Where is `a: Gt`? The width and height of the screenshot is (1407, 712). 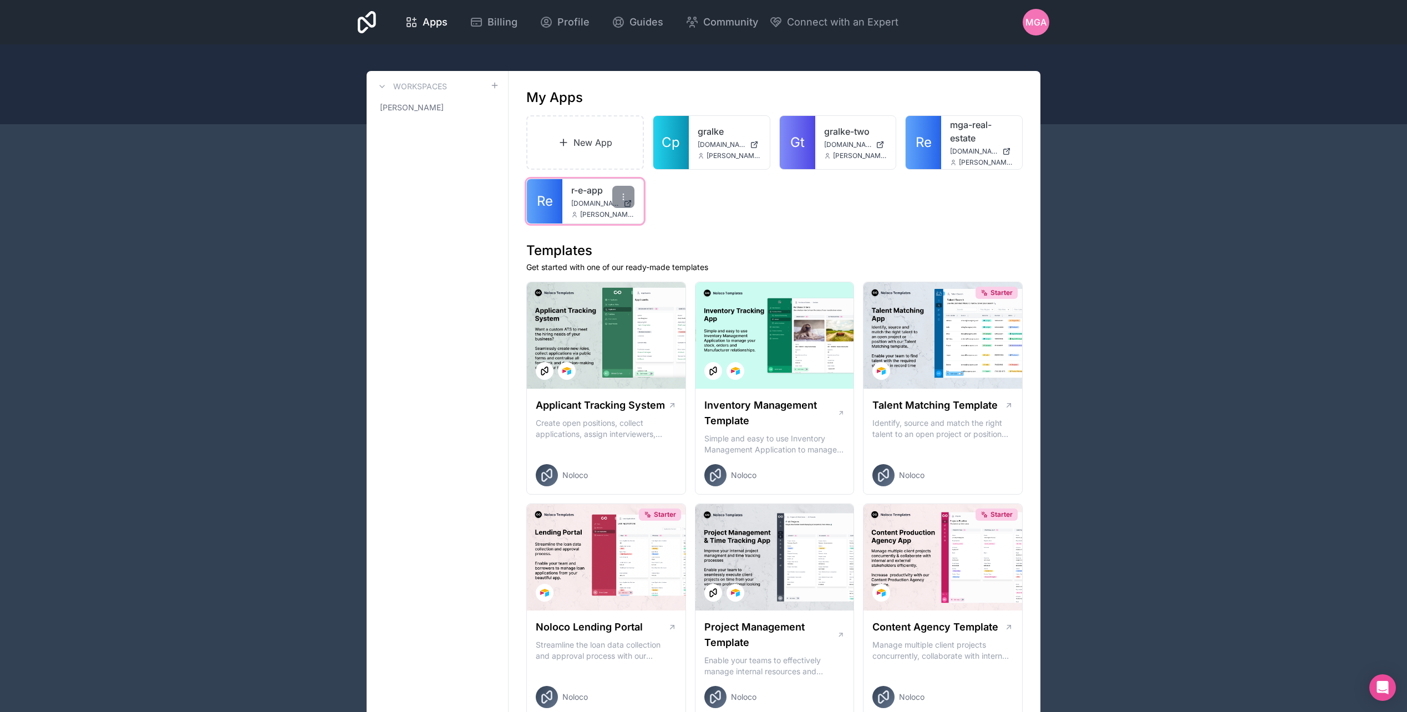 a: Gt is located at coordinates (798, 143).